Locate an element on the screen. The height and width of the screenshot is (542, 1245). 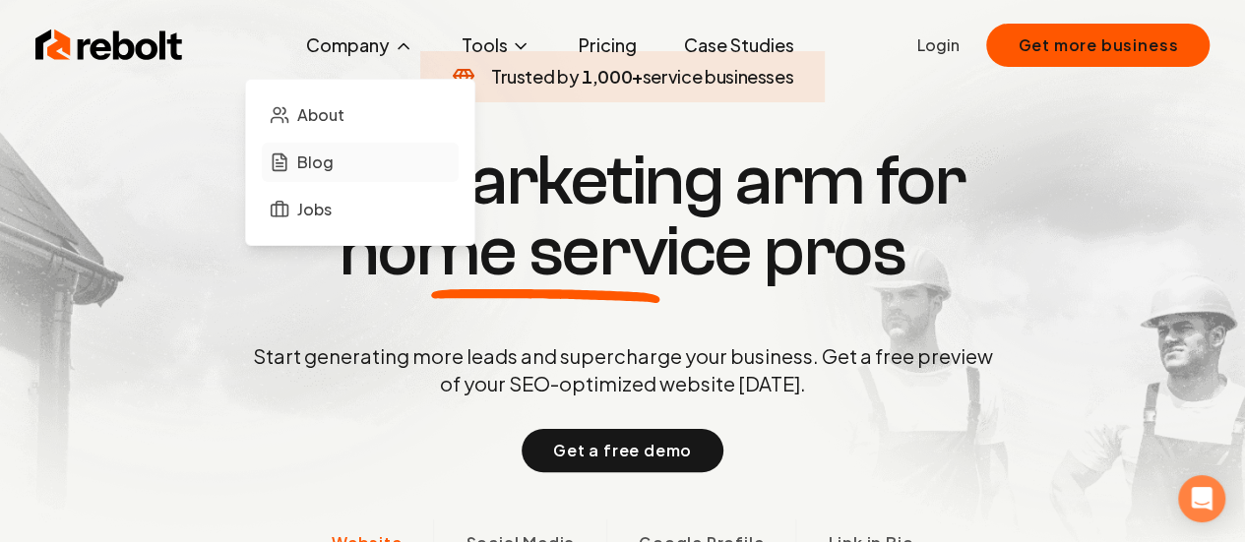
button: Get more business is located at coordinates (1098, 45).